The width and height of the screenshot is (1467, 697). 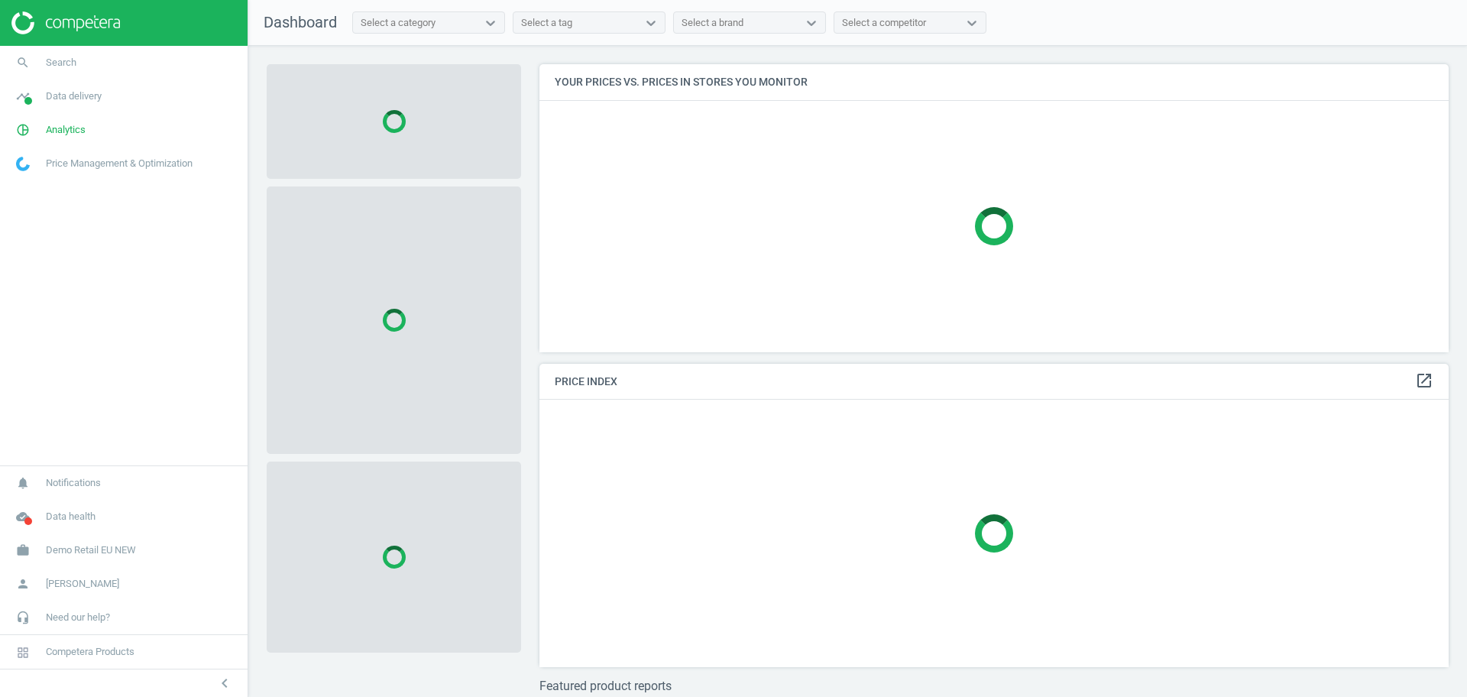 What do you see at coordinates (23, 617) in the screenshot?
I see `i: headset_mic` at bounding box center [23, 617].